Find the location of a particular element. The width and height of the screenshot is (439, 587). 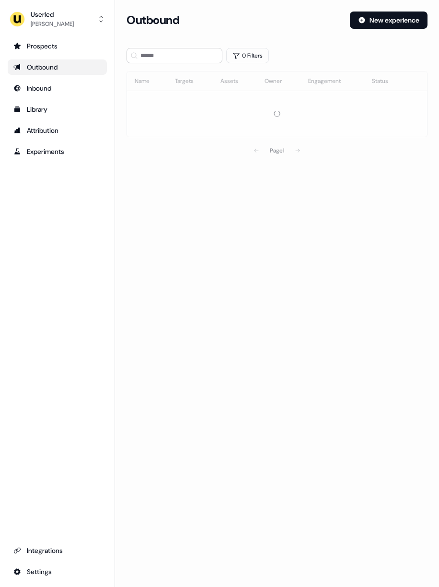

div: Library is located at coordinates (57, 109).